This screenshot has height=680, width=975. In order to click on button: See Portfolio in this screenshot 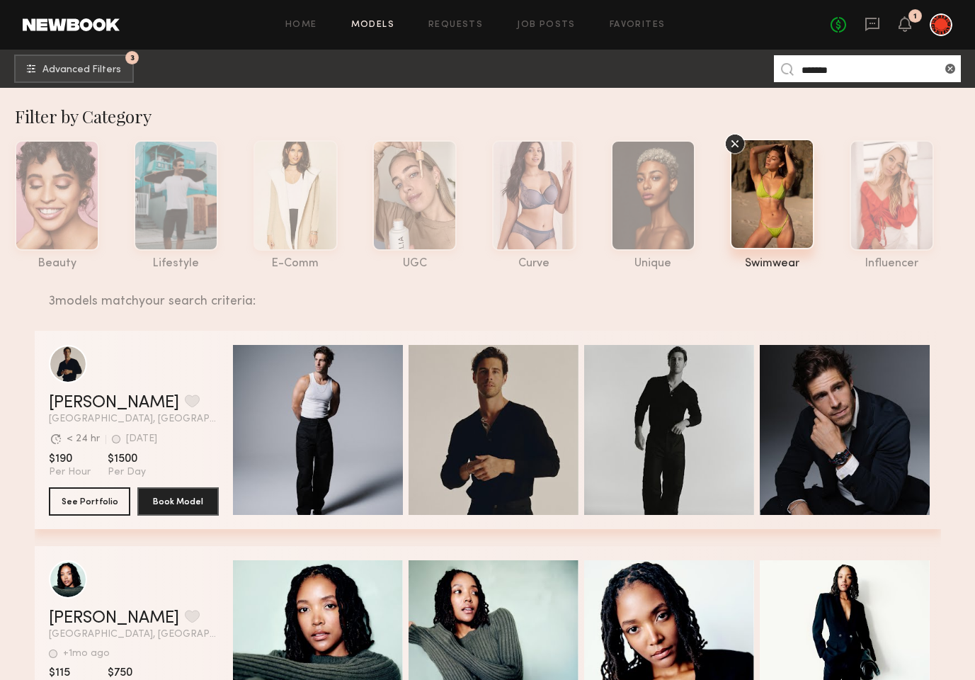, I will do `click(89, 501)`.